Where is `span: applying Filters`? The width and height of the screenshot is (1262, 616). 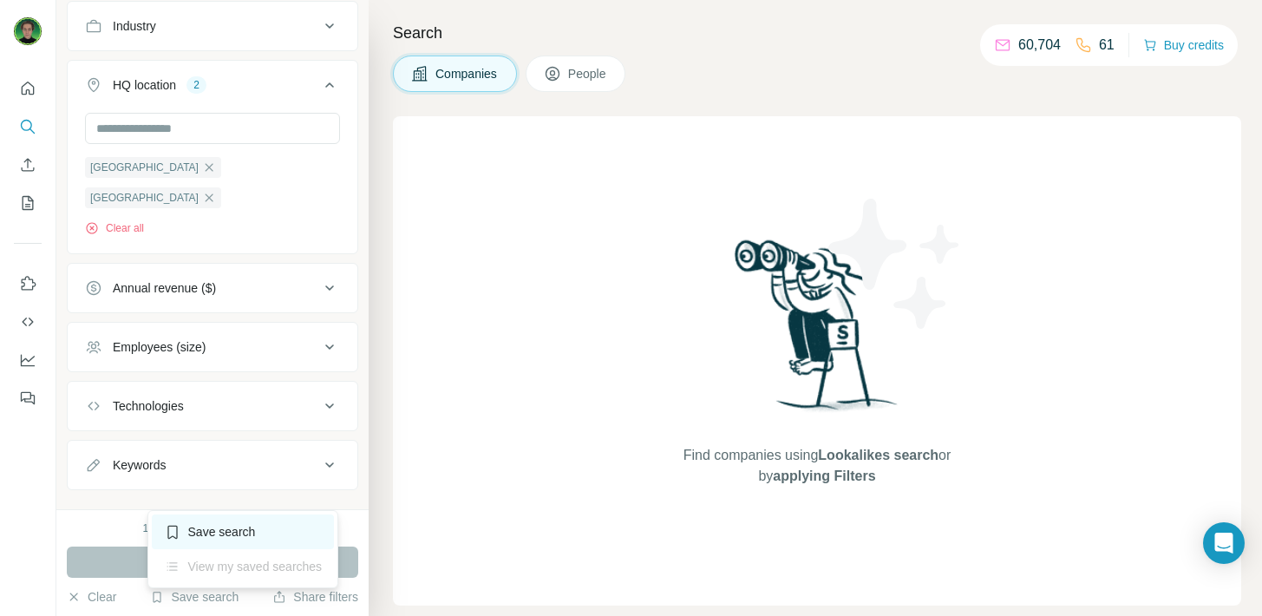
span: applying Filters is located at coordinates (824, 475).